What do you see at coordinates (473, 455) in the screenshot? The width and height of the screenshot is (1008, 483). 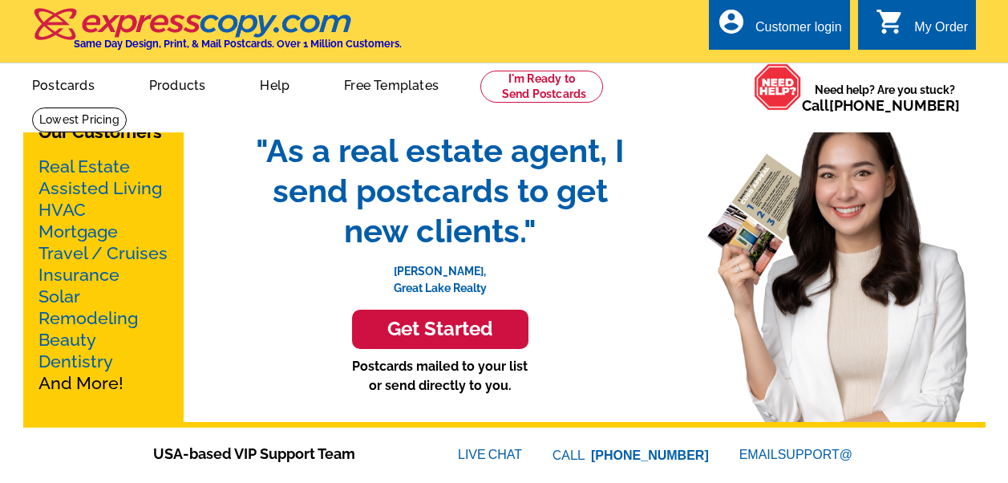 I see `font: LIVE` at bounding box center [473, 455].